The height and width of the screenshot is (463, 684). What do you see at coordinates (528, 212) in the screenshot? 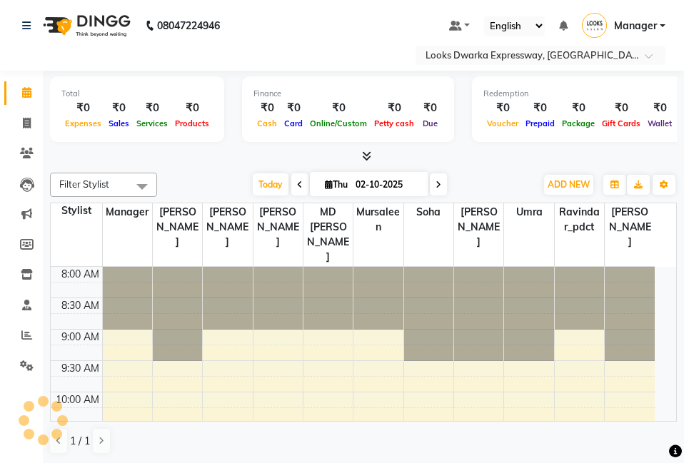
I see `span: Umra` at bounding box center [528, 212].